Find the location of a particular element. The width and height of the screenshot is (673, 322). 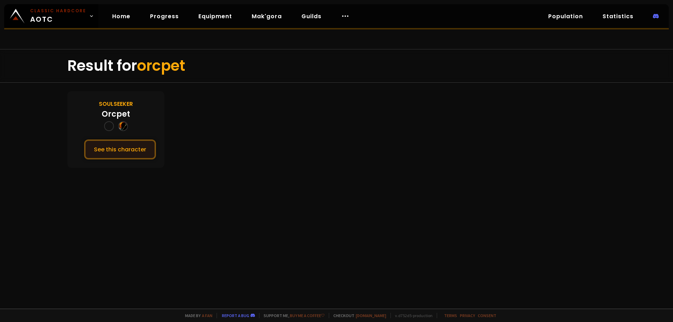

span: AOTC is located at coordinates (58, 16).